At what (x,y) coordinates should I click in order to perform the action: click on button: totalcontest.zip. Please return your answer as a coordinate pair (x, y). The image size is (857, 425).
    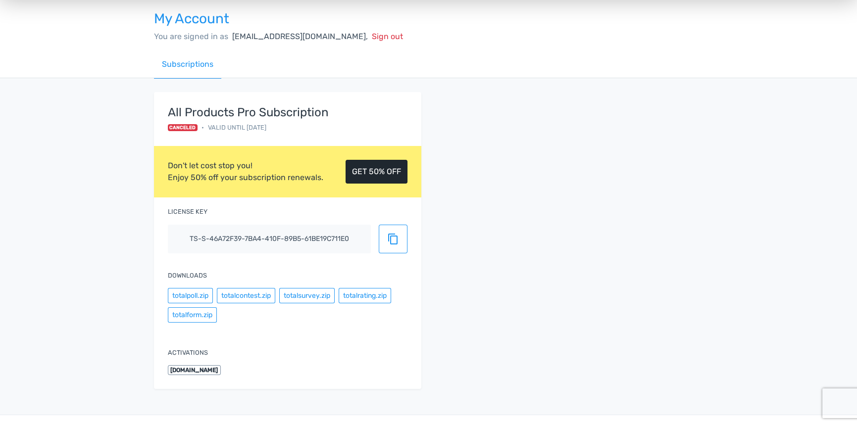
    Looking at the image, I should click on (246, 296).